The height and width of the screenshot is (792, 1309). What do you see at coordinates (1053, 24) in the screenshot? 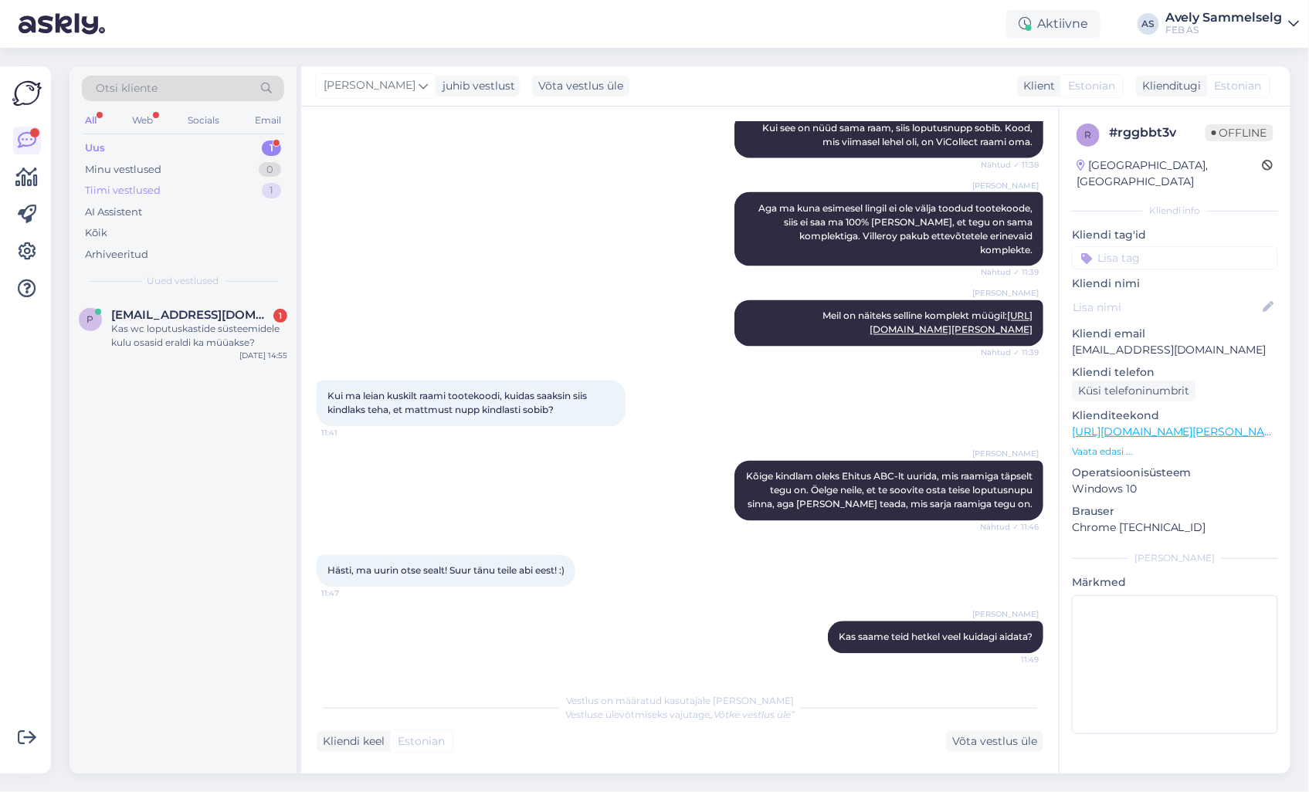
I see `div: Aktiivne` at bounding box center [1053, 24].